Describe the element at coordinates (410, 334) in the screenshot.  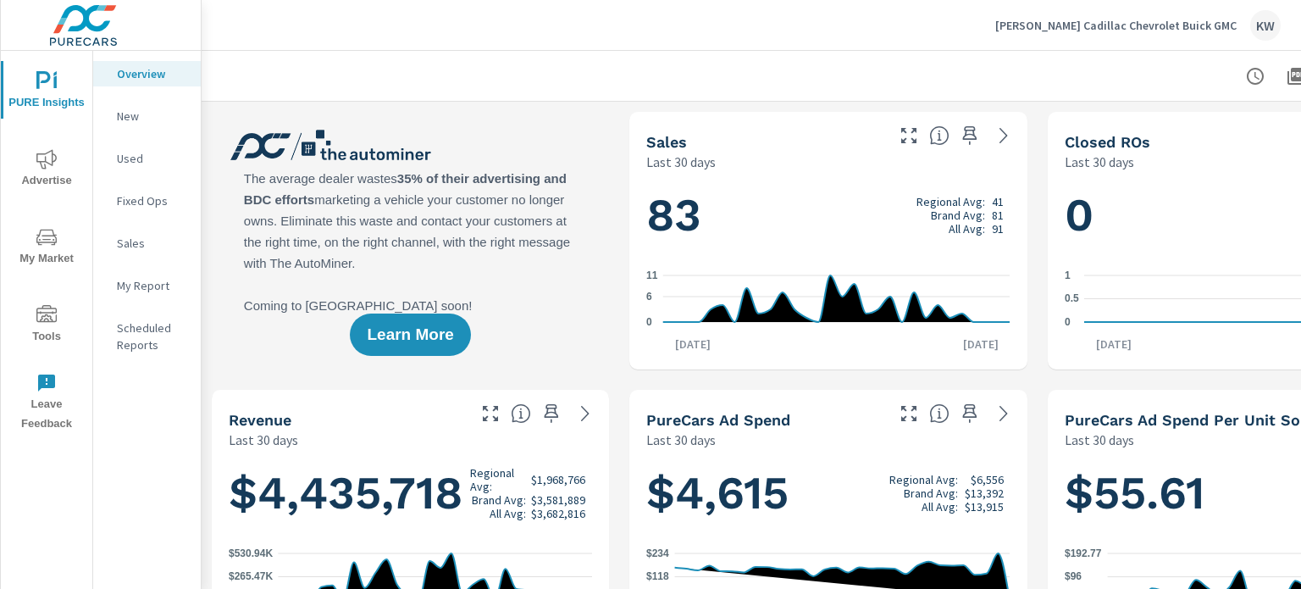
I see `span: Learn More` at that location.